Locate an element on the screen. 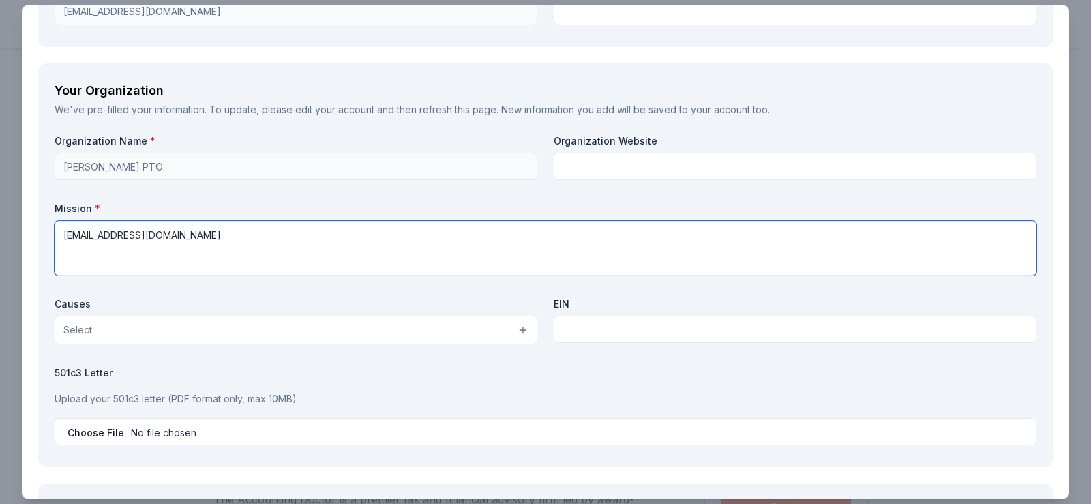 This screenshot has width=1091, height=504. button: Select is located at coordinates (296, 330).